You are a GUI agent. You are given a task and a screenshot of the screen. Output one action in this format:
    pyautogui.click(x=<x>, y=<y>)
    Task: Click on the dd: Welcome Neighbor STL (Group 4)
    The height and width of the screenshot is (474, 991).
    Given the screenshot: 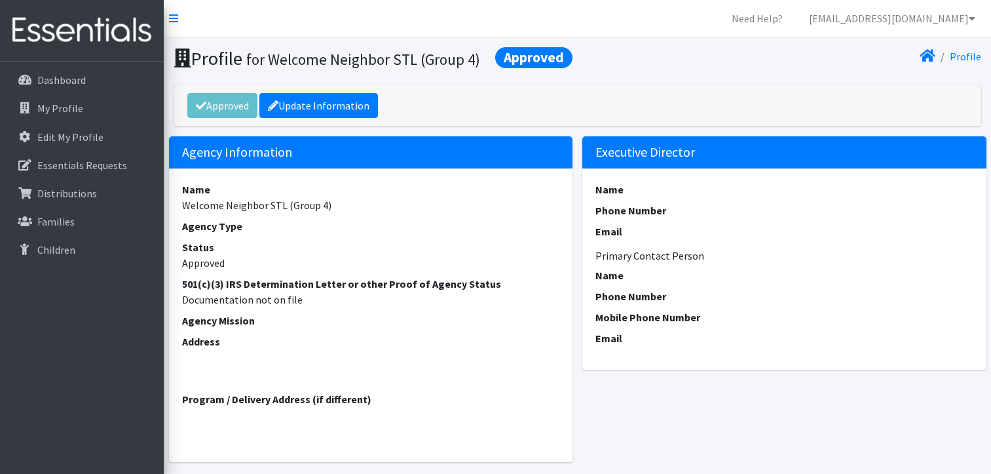 What is the action you would take?
    pyautogui.click(x=371, y=205)
    